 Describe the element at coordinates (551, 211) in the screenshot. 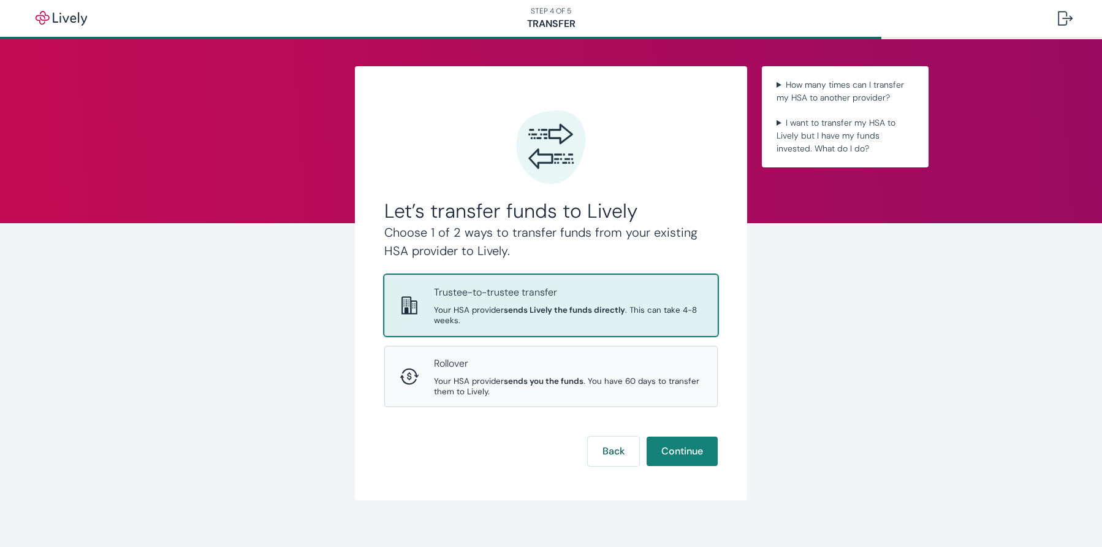

I see `h2: Let’s transfer funds to Lively` at that location.